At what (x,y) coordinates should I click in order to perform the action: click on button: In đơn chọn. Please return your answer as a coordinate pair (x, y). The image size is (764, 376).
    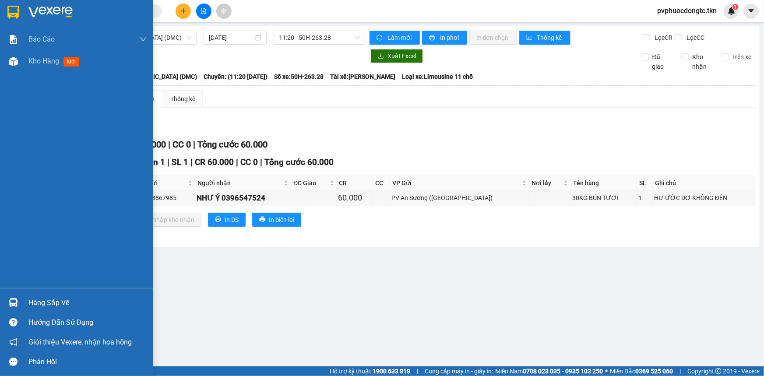
    Looking at the image, I should click on (493, 38).